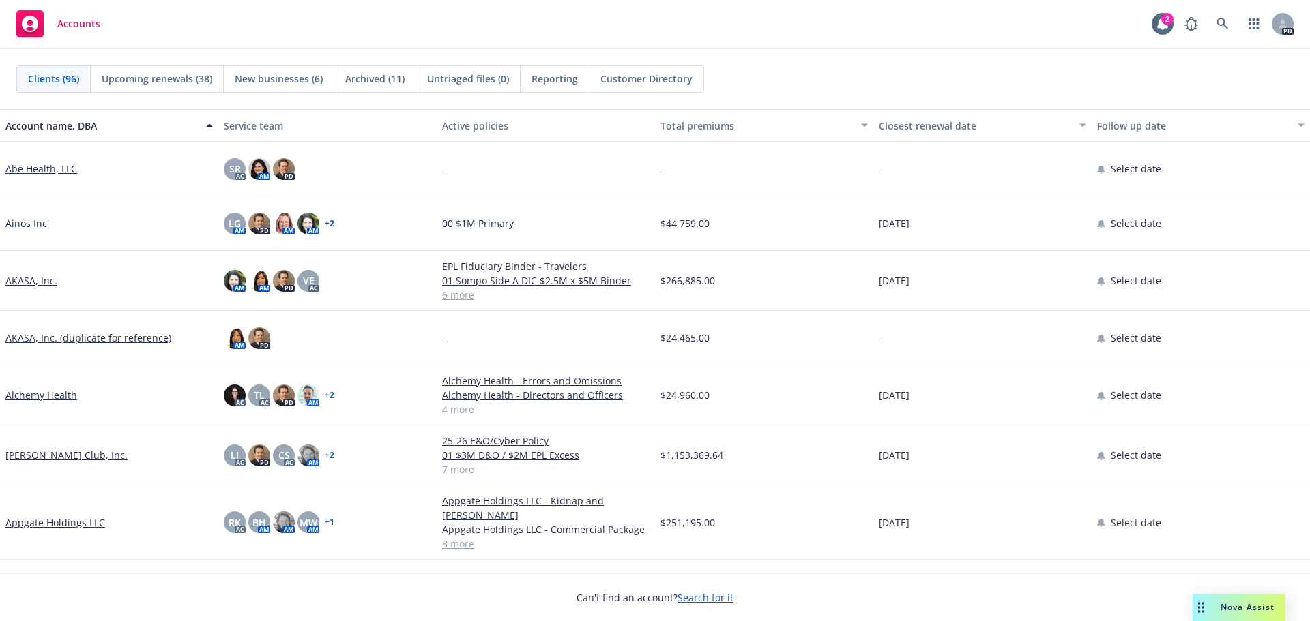 The width and height of the screenshot is (1310, 621). Describe the element at coordinates (102, 126) in the screenshot. I see `div: Account name, DBA` at that location.